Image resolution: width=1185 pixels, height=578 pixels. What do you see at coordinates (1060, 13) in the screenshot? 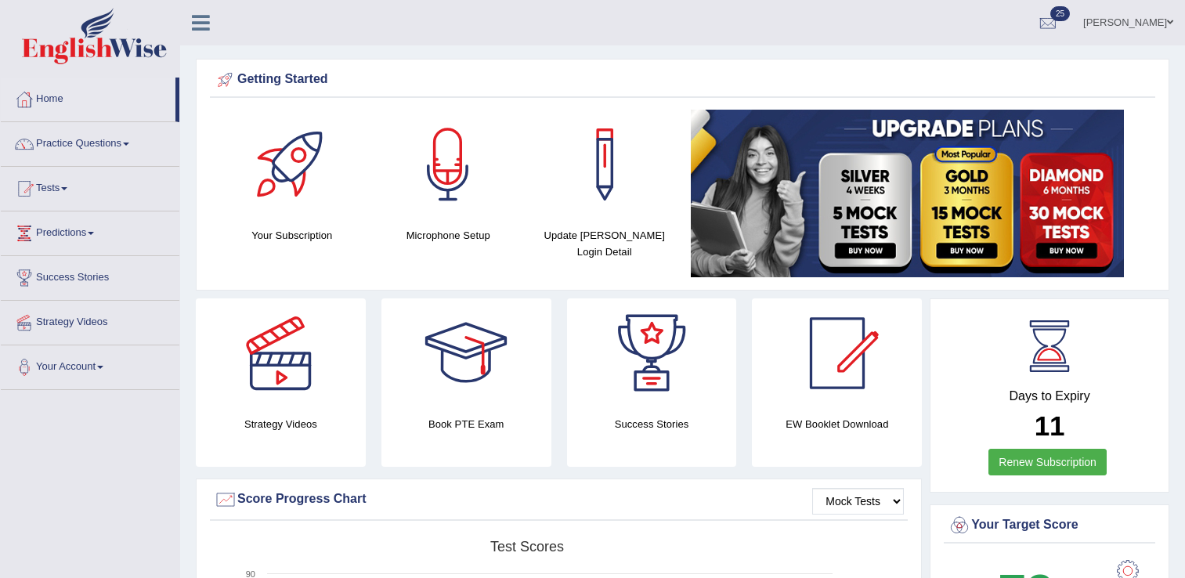
I see `span: 25` at bounding box center [1060, 13].